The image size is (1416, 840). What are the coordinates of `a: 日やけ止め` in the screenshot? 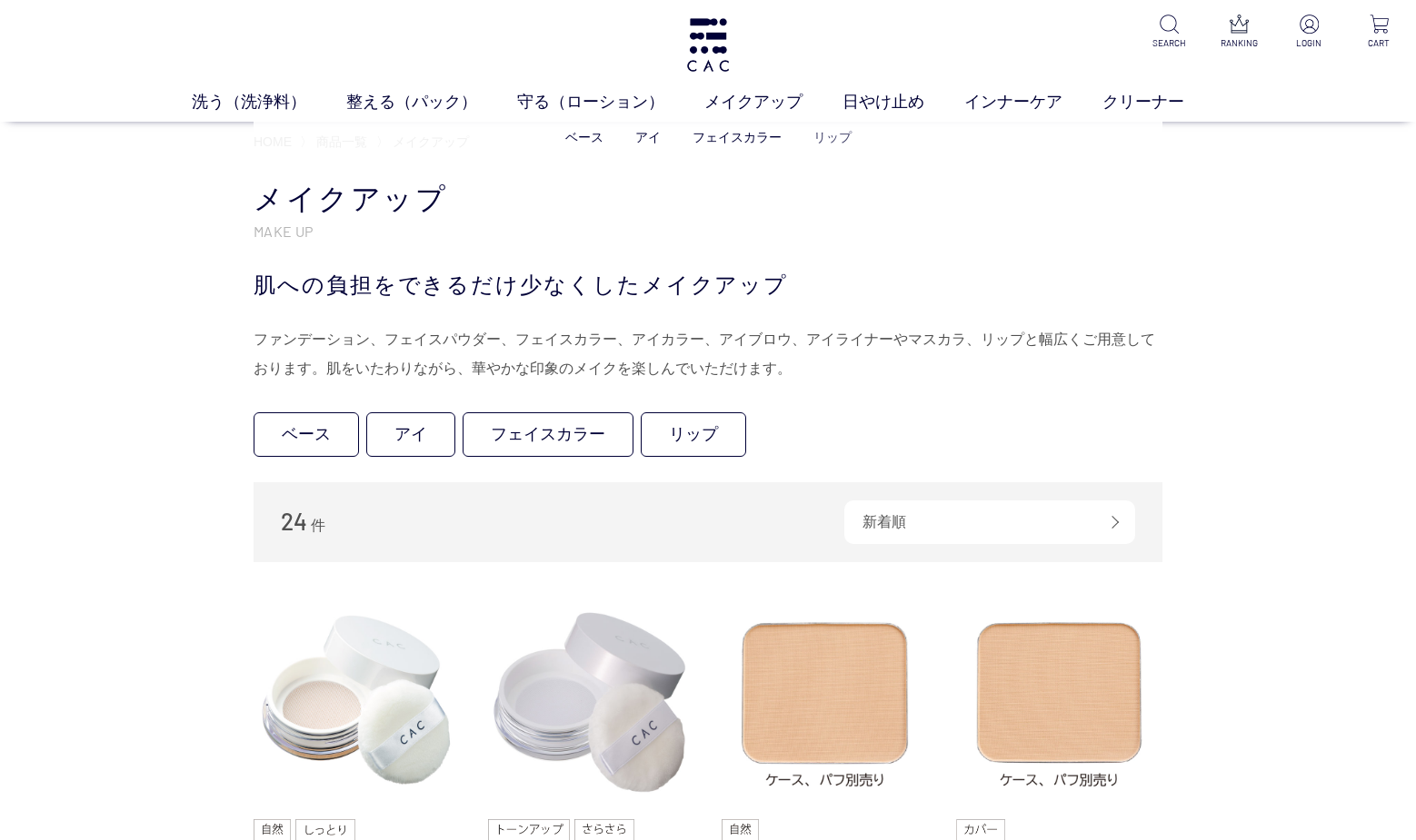 It's located at (904, 101).